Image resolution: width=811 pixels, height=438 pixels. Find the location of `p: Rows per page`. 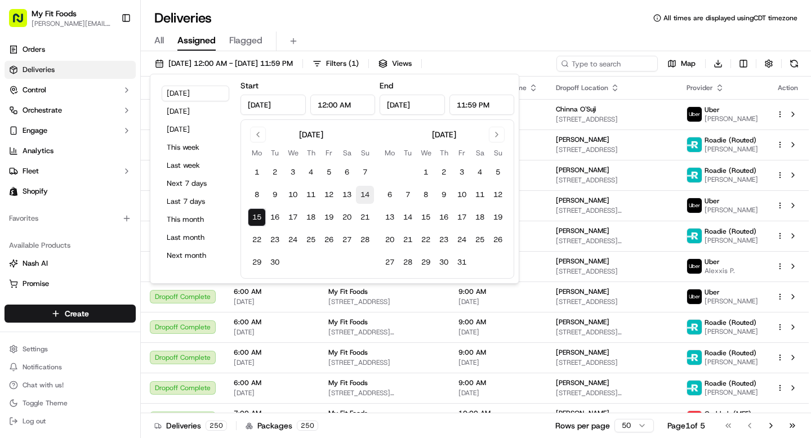

p: Rows per page is located at coordinates (582, 426).